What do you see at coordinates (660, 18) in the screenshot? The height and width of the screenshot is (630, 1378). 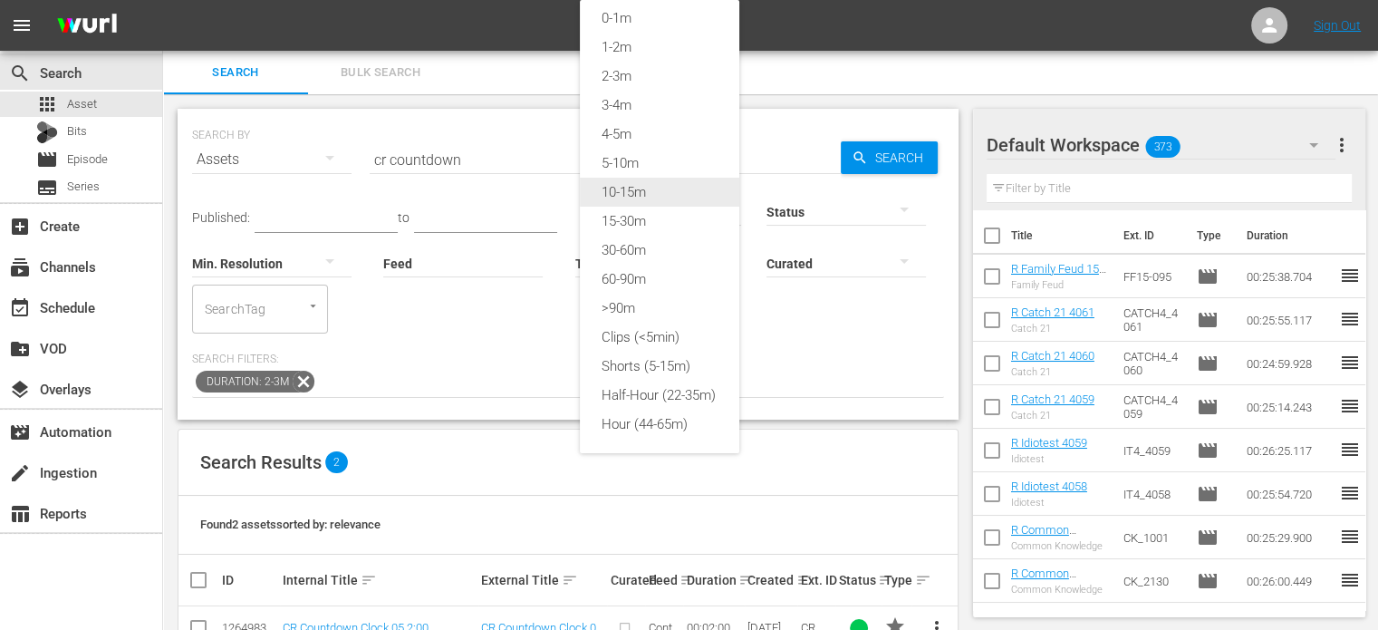 I see `div: 0-1m` at bounding box center [660, 18].